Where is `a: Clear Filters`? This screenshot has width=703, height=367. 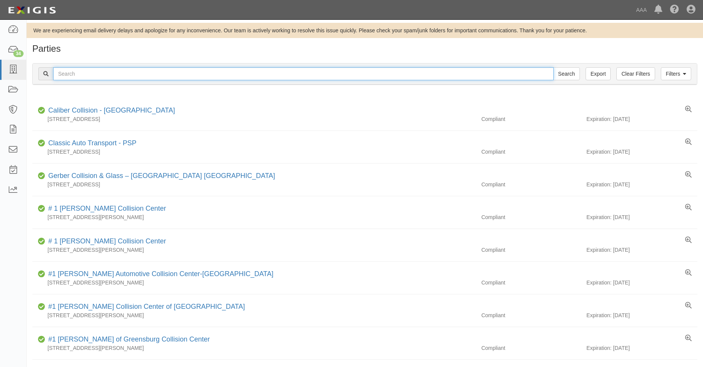
a: Clear Filters is located at coordinates (635, 74).